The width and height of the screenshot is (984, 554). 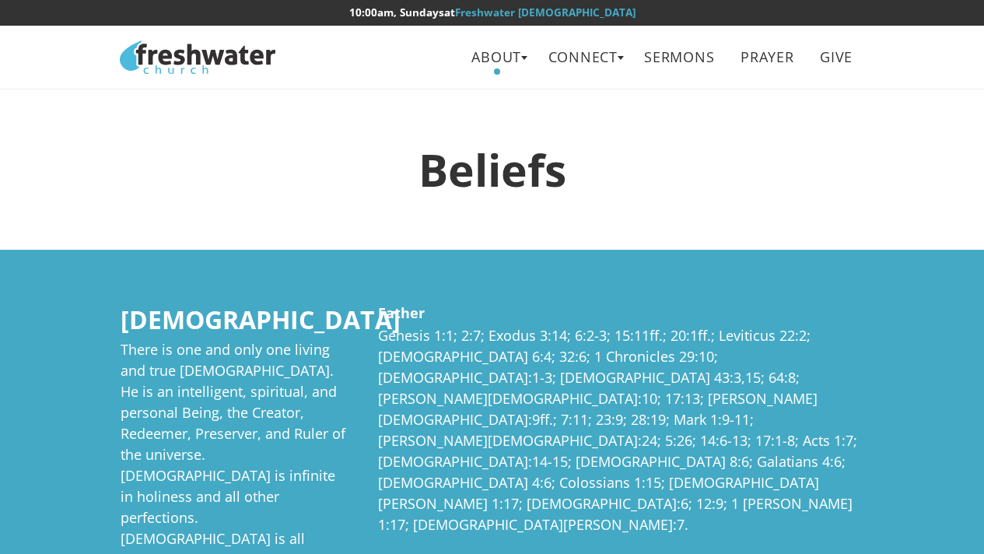 I want to click on a: About, so click(x=496, y=57).